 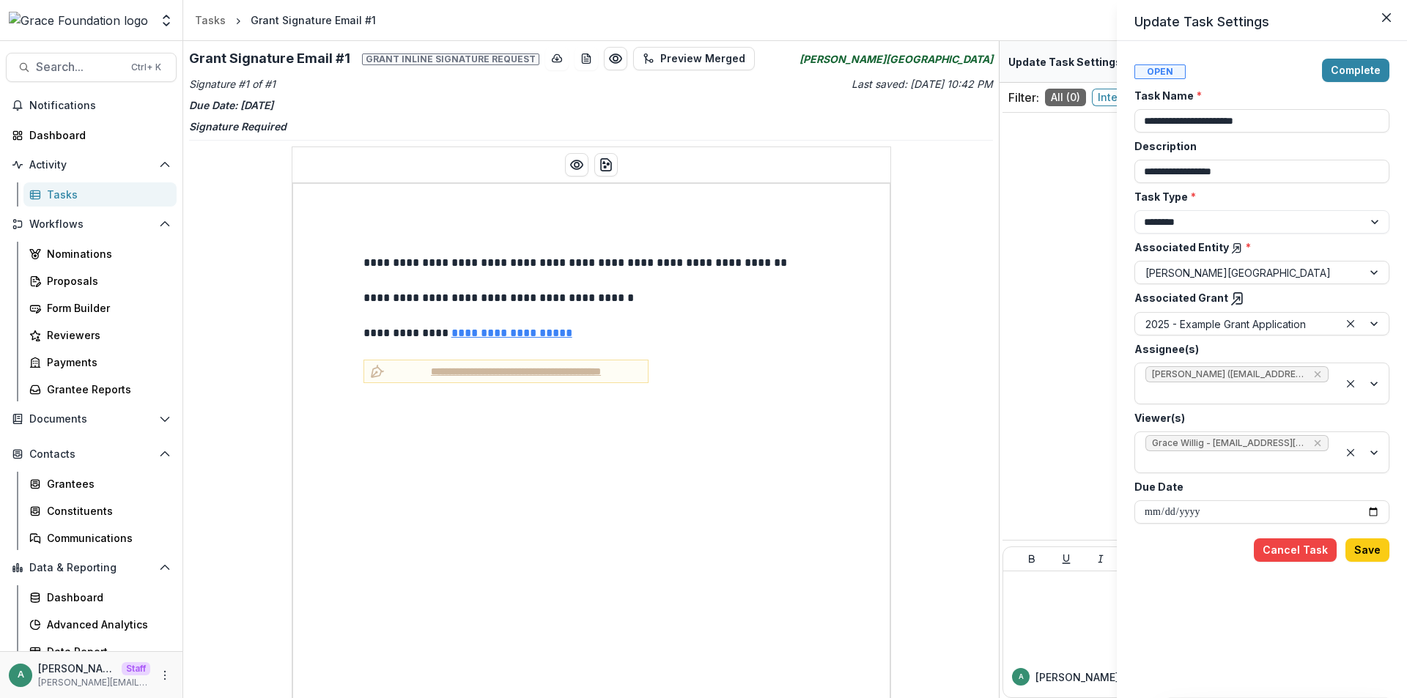 I want to click on label: Associated Entity, so click(x=1257, y=247).